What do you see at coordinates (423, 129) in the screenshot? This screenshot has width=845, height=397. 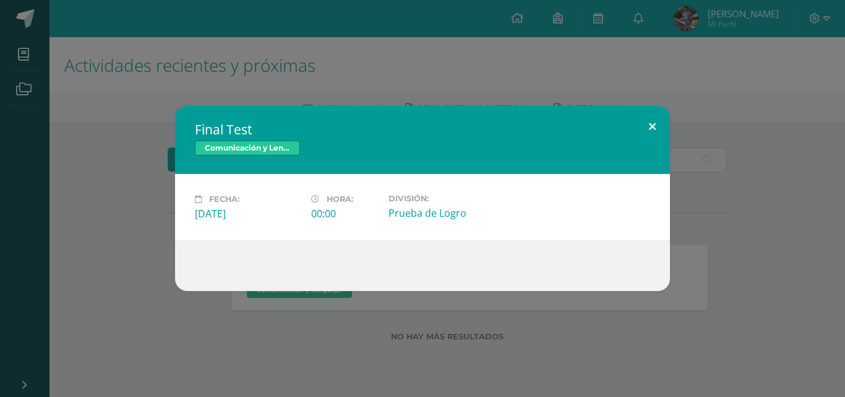 I see `h2: Final Test` at bounding box center [423, 129].